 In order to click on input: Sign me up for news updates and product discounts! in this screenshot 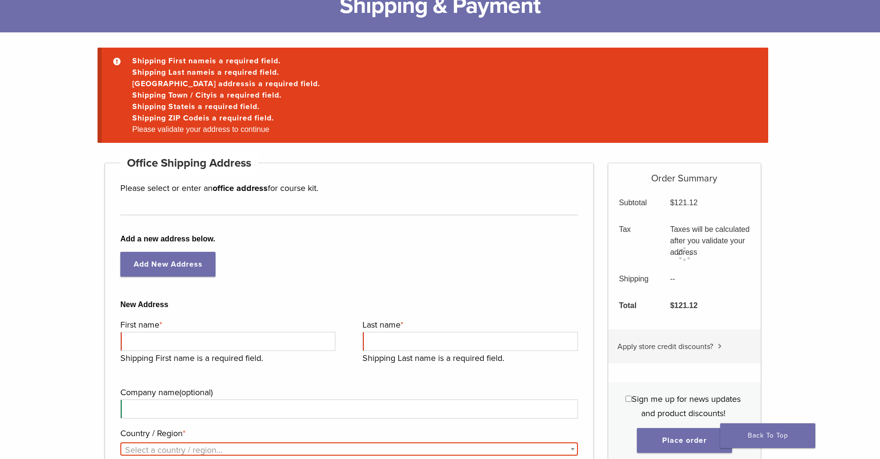, I will do `click(629, 398)`.